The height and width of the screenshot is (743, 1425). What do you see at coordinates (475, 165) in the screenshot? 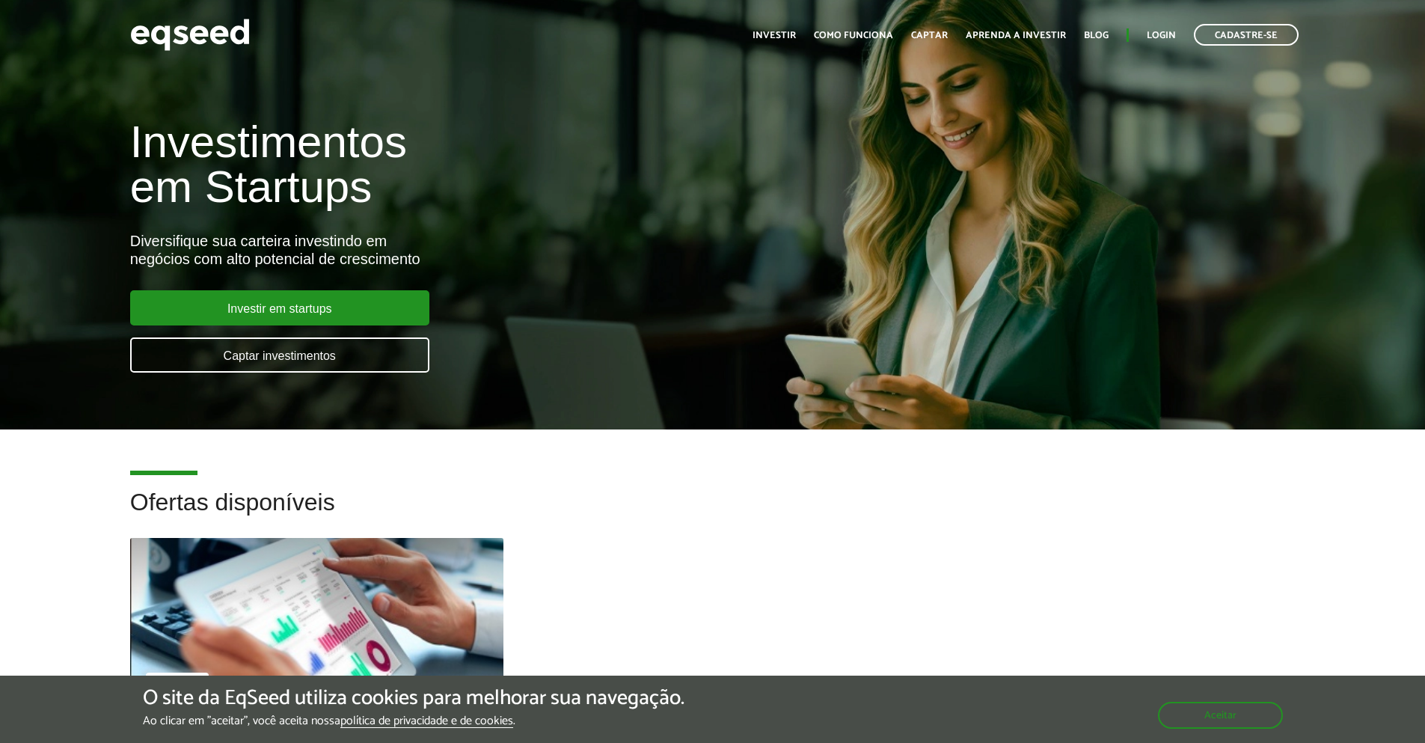
I see `h1: Investimentos em Startups` at bounding box center [475, 165].